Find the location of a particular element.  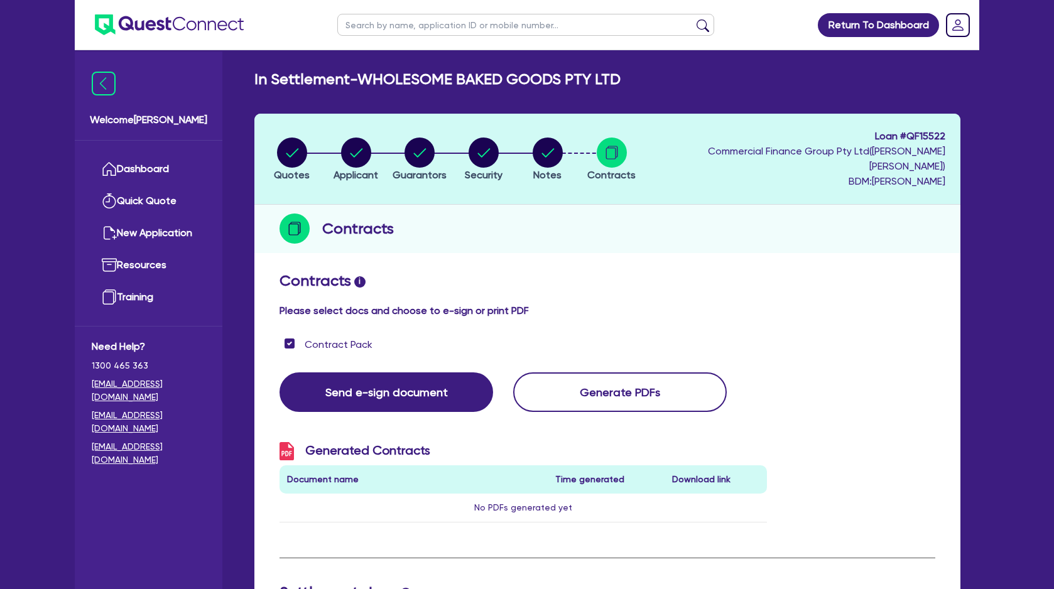

span: Notes is located at coordinates (547, 175).